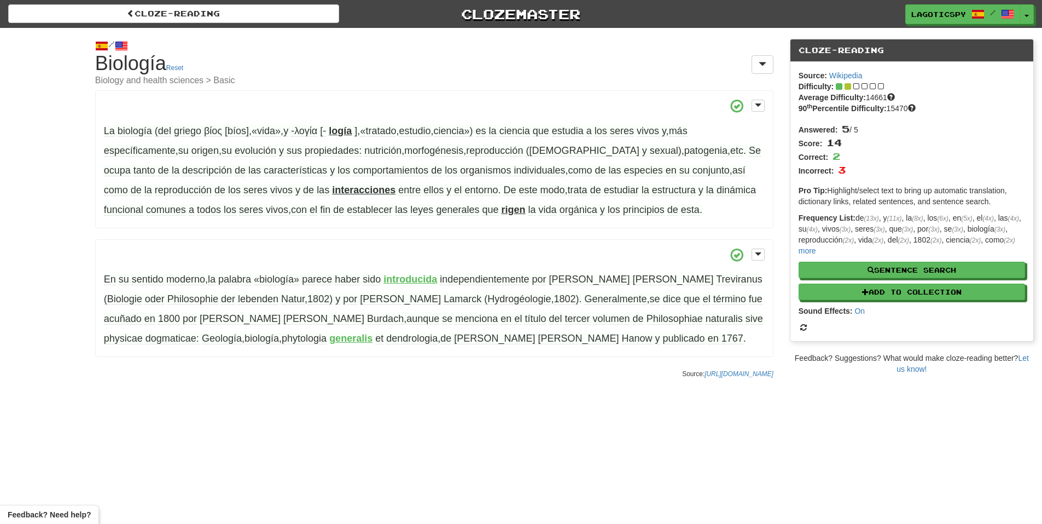 Image resolution: width=1042 pixels, height=524 pixels. What do you see at coordinates (578, 318) in the screenshot?
I see `span: tercer` at bounding box center [578, 318].